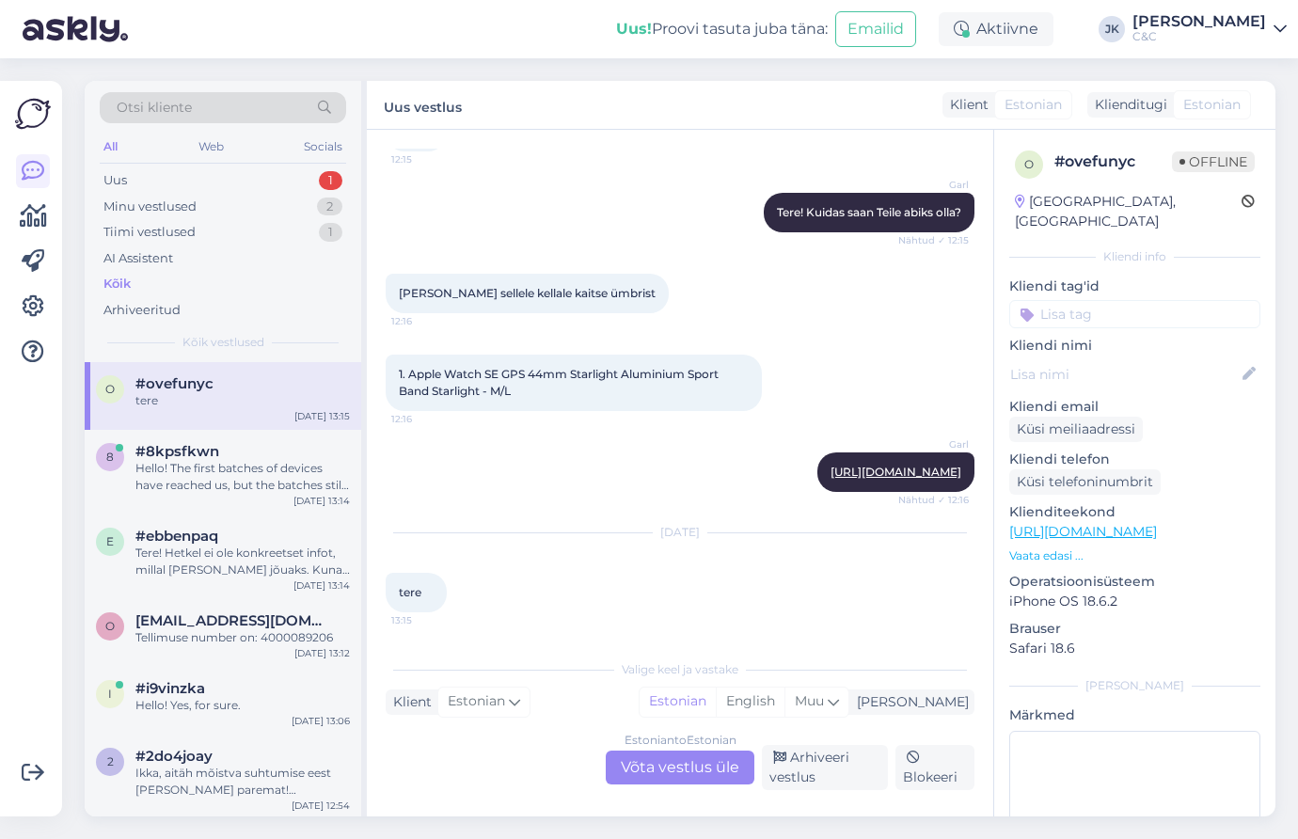  I want to click on span: Otsi kliente, so click(154, 107).